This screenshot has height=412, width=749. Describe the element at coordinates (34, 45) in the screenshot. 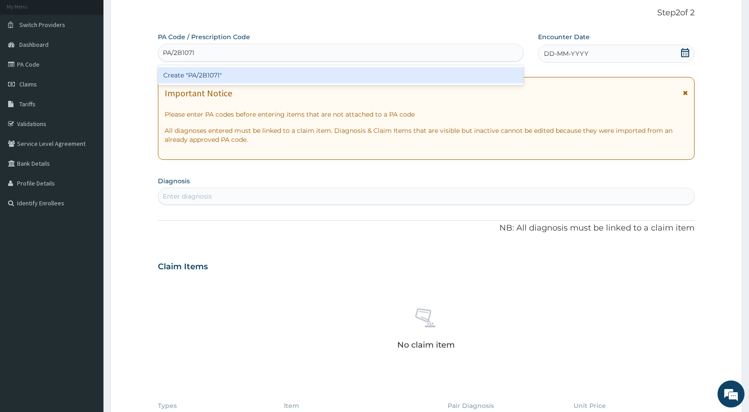

I see `span: Dashboard` at that location.